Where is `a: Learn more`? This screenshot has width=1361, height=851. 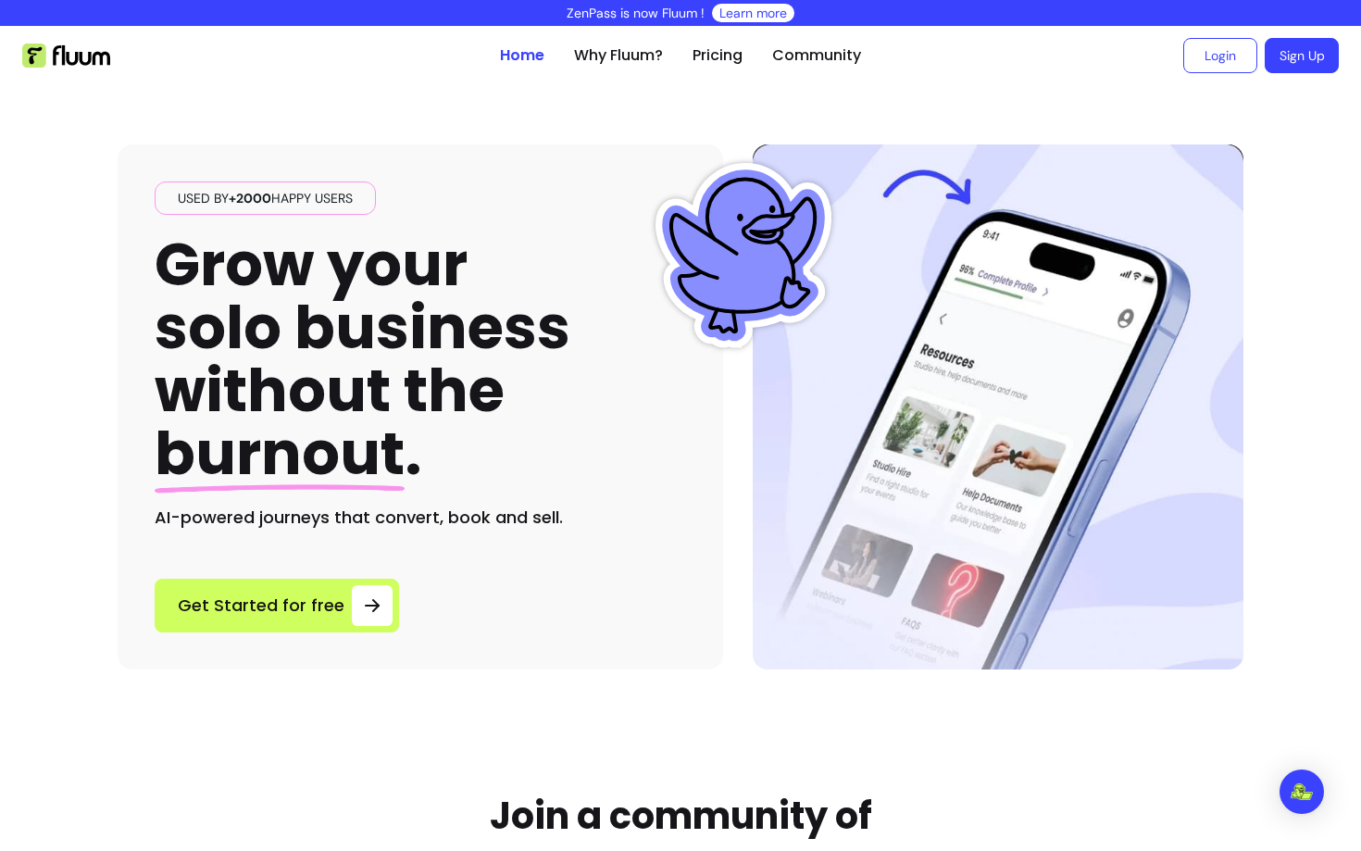 a: Learn more is located at coordinates (753, 13).